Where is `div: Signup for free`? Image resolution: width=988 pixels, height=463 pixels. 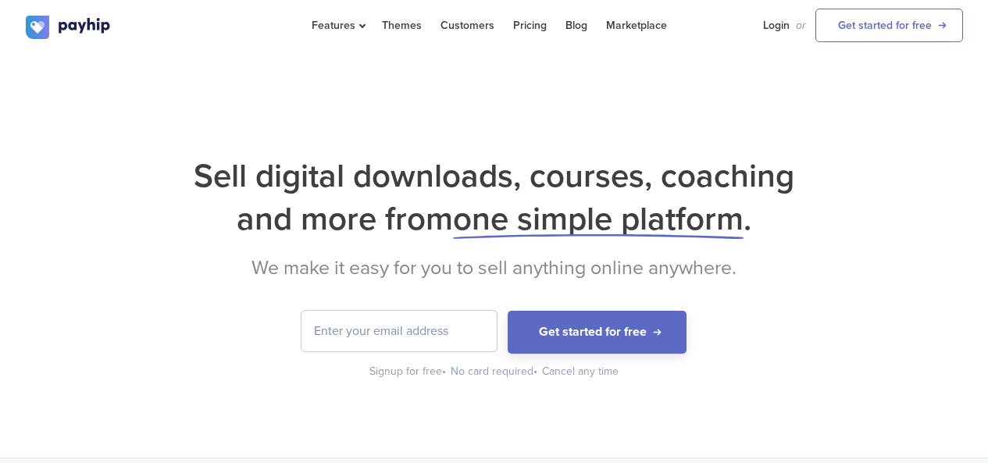
div: Signup for free is located at coordinates (409, 372).